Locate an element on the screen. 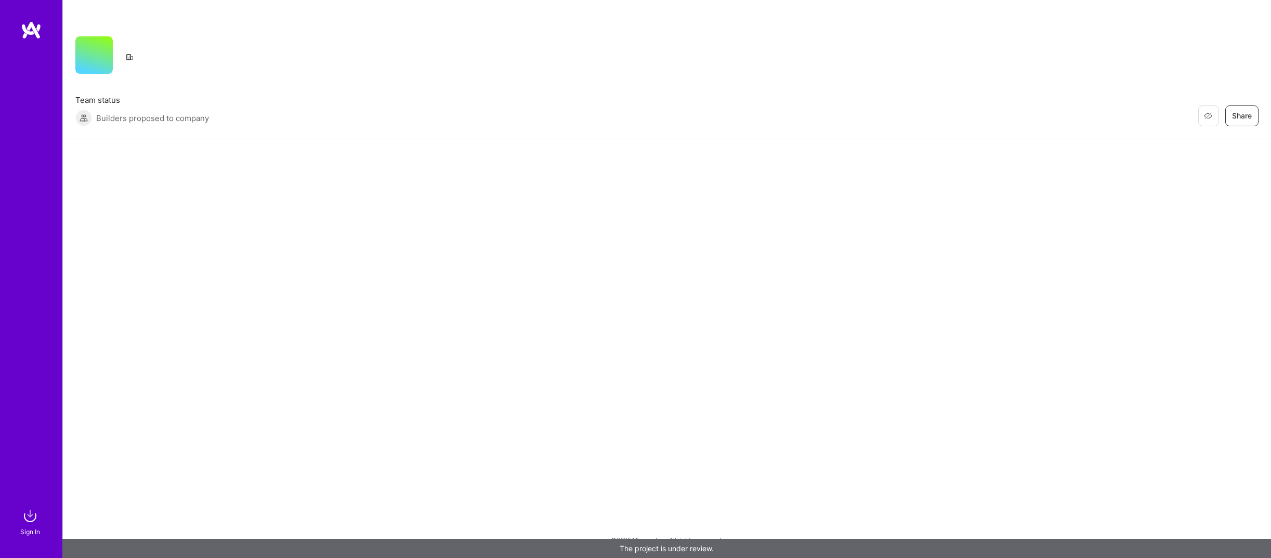 Image resolution: width=1271 pixels, height=558 pixels. i: icon CompanyGray is located at coordinates (129, 57).